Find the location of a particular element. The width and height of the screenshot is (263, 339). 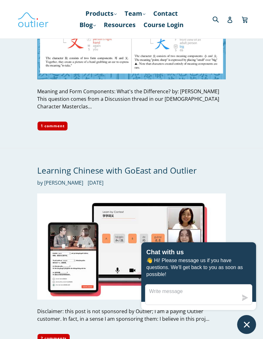

img: Outlier Linguistics is located at coordinates (33, 19).